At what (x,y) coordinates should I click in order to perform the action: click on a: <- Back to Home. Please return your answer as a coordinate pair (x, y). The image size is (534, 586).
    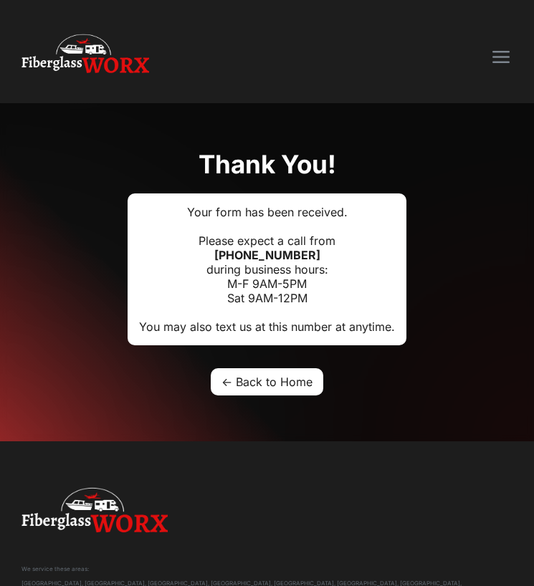
    Looking at the image, I should click on (267, 382).